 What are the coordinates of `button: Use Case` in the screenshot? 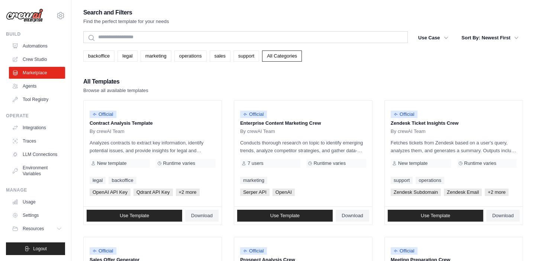 It's located at (433, 38).